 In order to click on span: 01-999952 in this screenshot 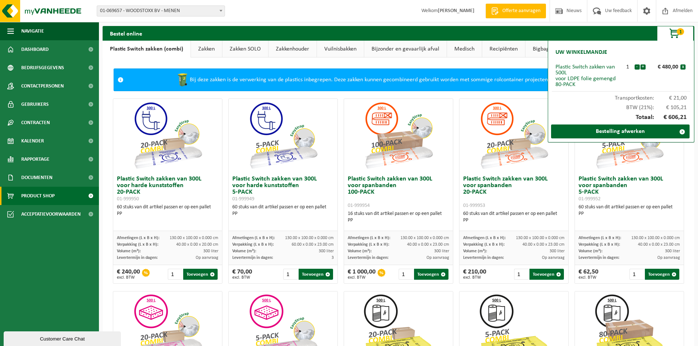, I will do `click(589, 199)`.